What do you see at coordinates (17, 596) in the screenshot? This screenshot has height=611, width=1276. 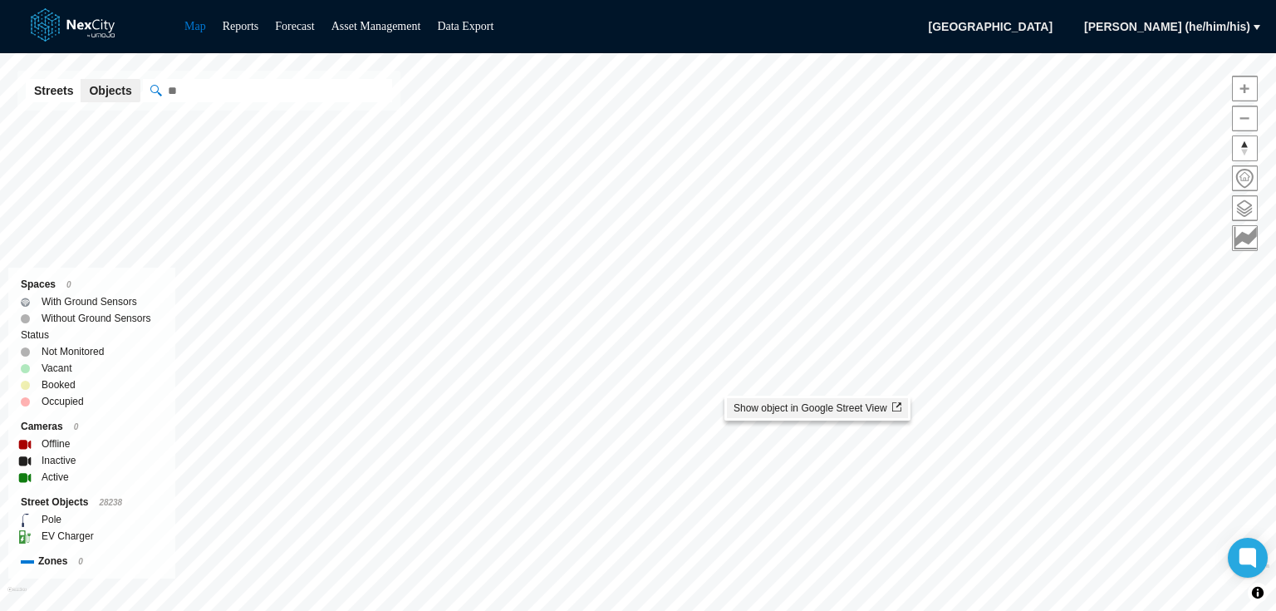 I see `a: Mapbox homepage` at bounding box center [17, 596].